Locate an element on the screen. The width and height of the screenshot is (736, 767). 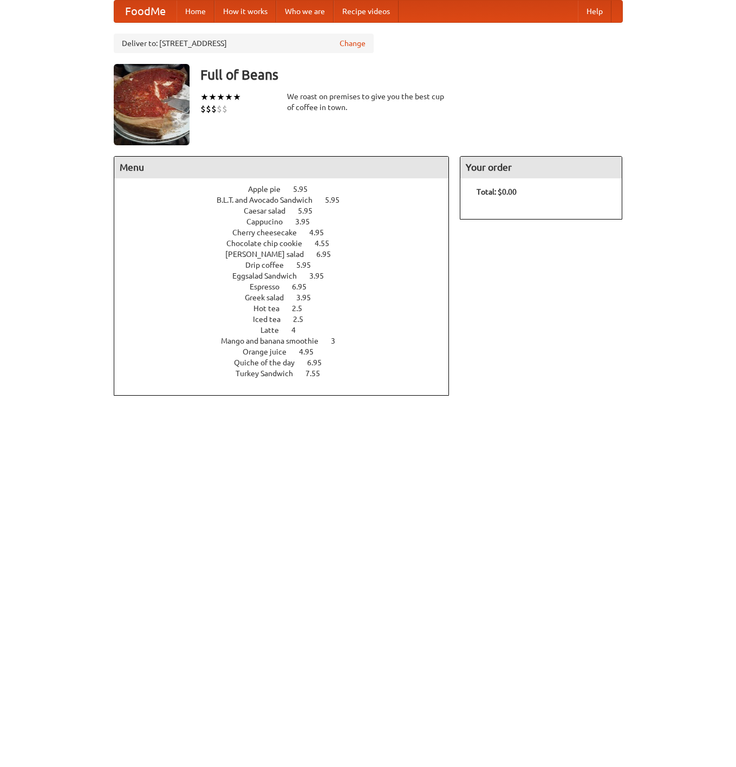
a: Change is located at coordinates (353, 43).